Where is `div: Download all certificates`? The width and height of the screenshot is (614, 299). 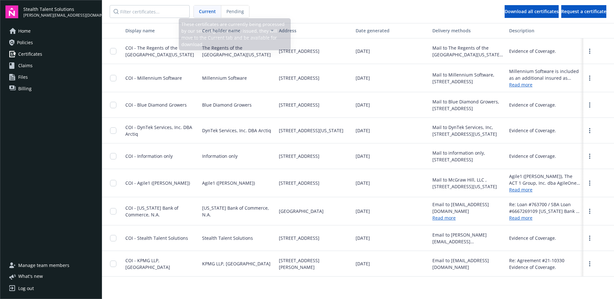
div: Download all certificates is located at coordinates (532, 12).